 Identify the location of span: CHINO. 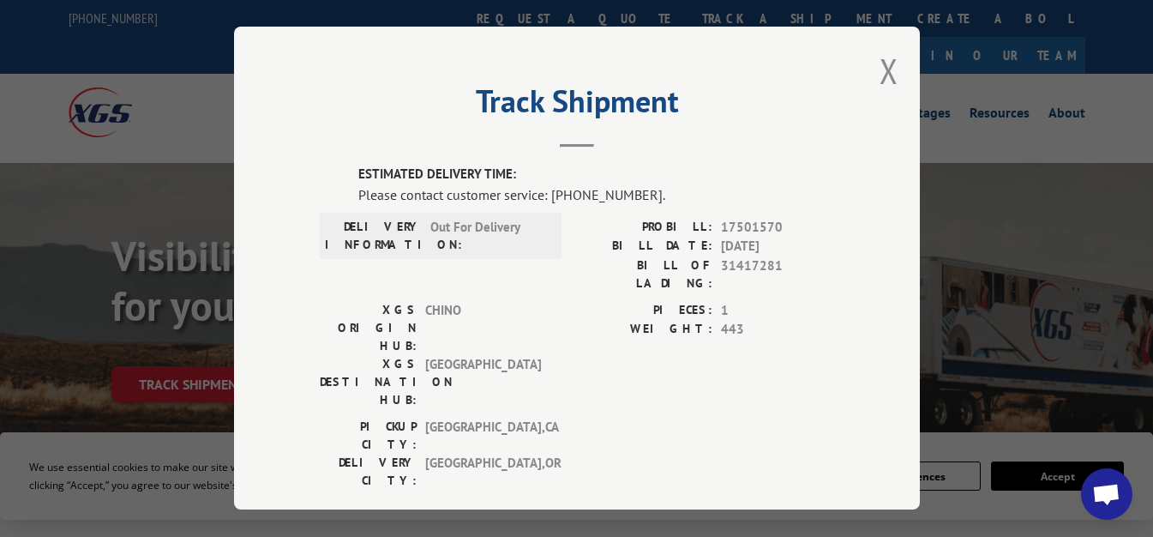
(483, 328).